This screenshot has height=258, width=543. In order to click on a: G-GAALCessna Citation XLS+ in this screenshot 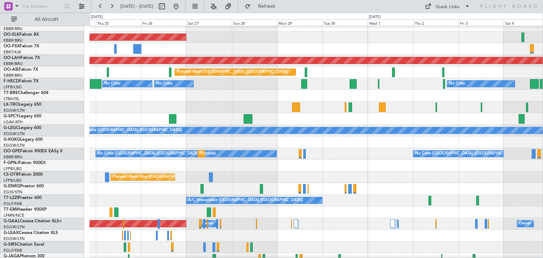, I will do `click(33, 221)`.